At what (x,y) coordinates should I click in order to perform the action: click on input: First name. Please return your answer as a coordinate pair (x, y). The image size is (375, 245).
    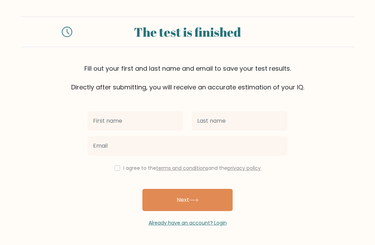
    Looking at the image, I should click on (135, 121).